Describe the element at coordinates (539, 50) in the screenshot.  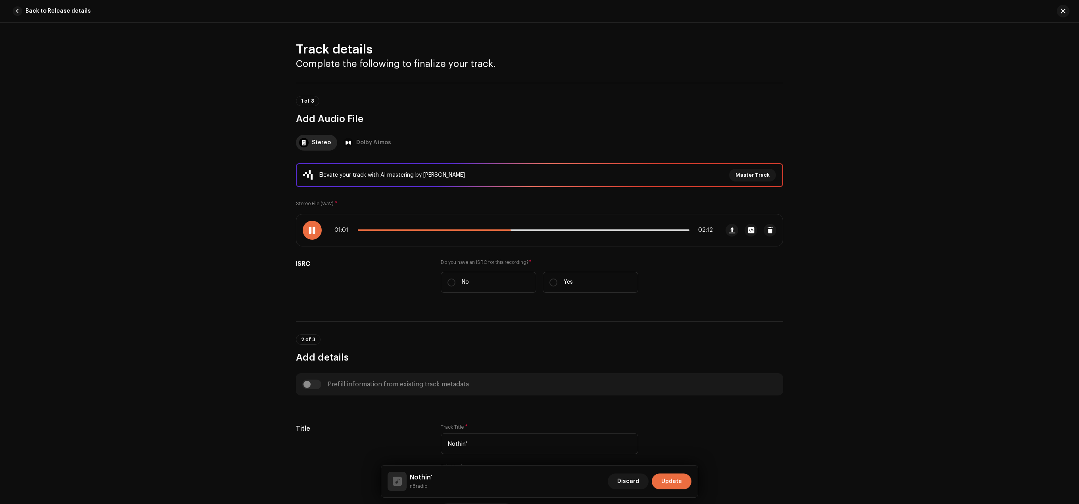
I see `h2: Track details` at that location.